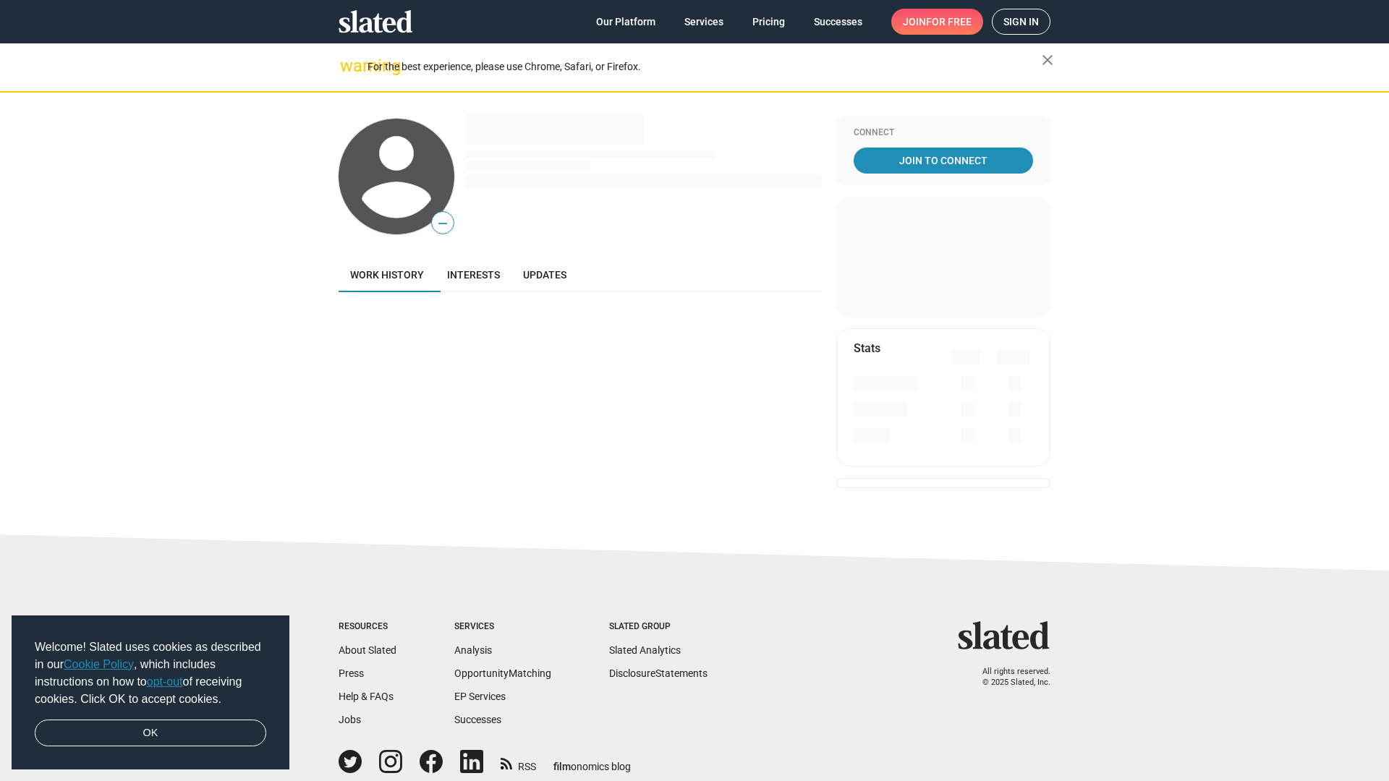 The width and height of the screenshot is (1389, 781). Describe the element at coordinates (944, 161) in the screenshot. I see `a: Join To Connect` at that location.